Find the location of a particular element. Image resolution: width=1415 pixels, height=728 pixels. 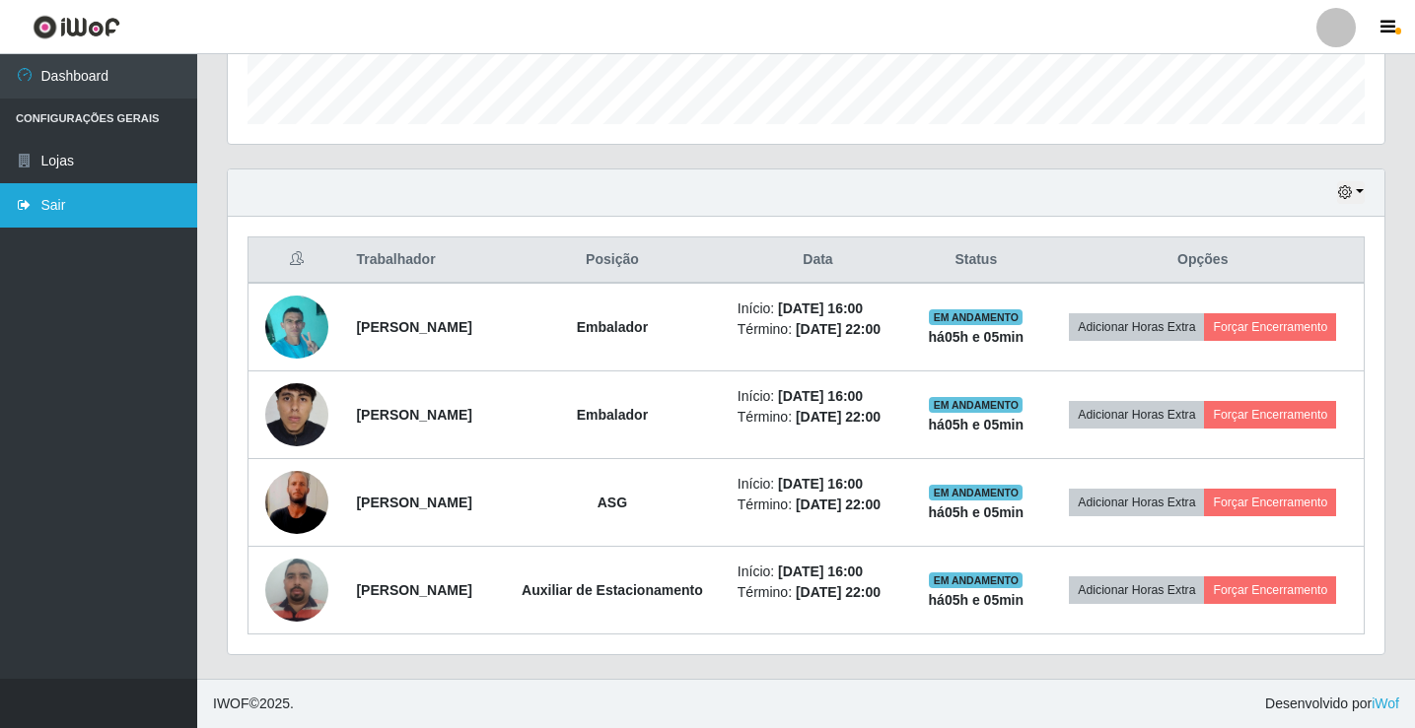

th: Status is located at coordinates (975, 260).